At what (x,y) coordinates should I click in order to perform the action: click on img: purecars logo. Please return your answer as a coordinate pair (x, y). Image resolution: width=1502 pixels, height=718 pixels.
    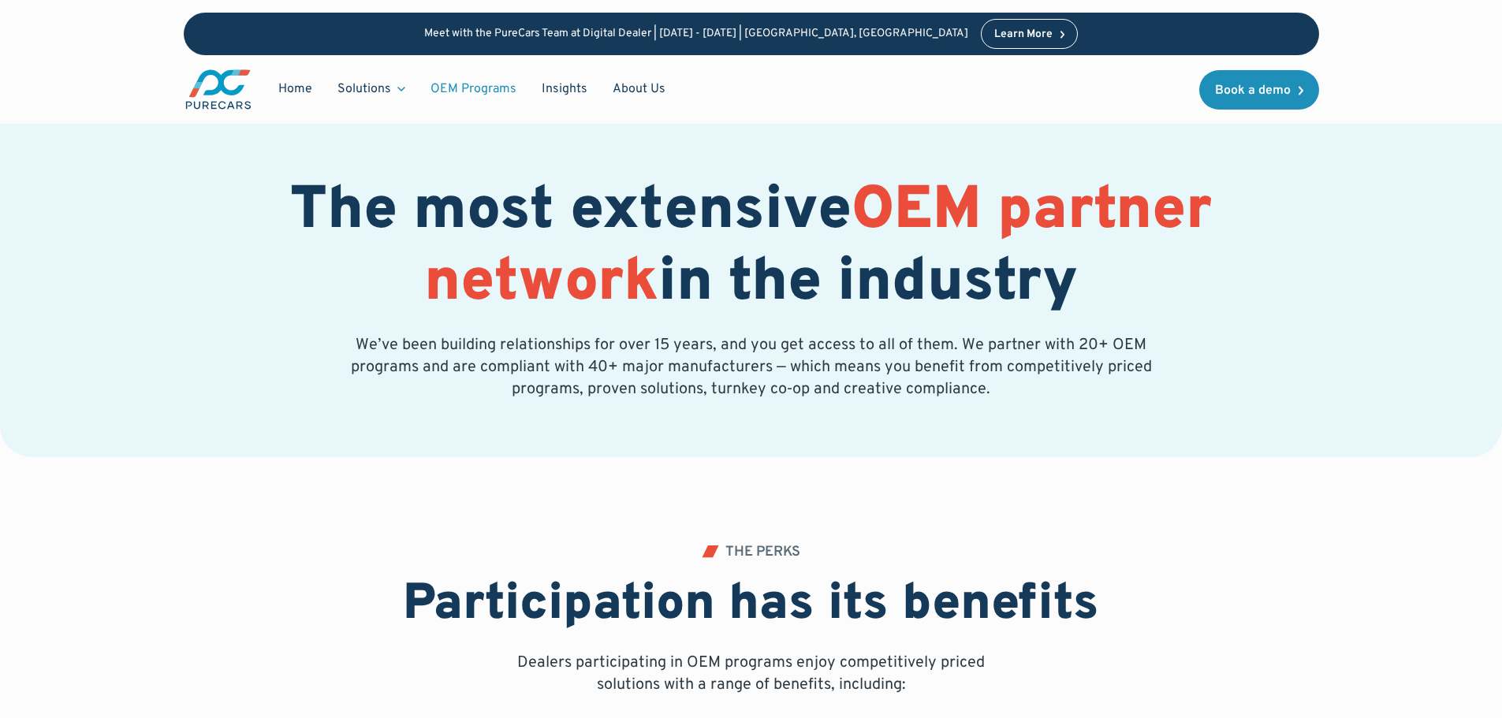
    Looking at the image, I should click on (218, 89).